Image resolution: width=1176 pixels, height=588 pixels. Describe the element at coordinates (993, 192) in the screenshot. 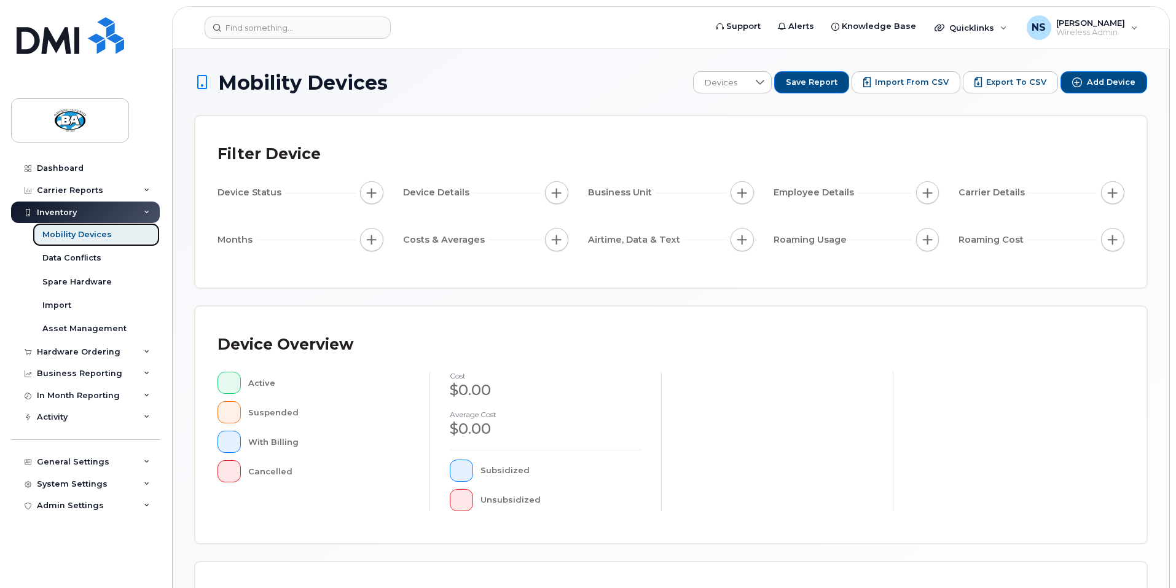

I see `span: Carrier Details` at that location.